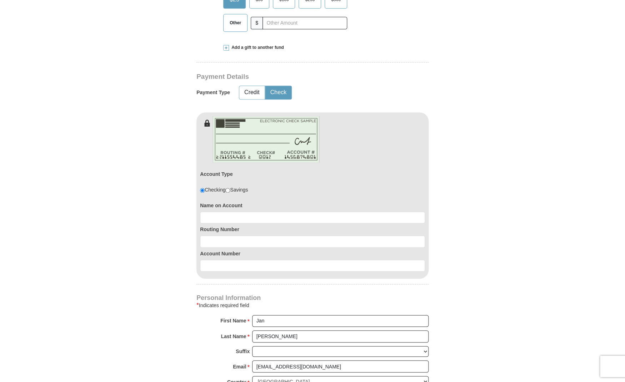 The width and height of the screenshot is (625, 382). What do you see at coordinates (224, 190) in the screenshot?
I see `div: Checking Savings` at bounding box center [224, 190].